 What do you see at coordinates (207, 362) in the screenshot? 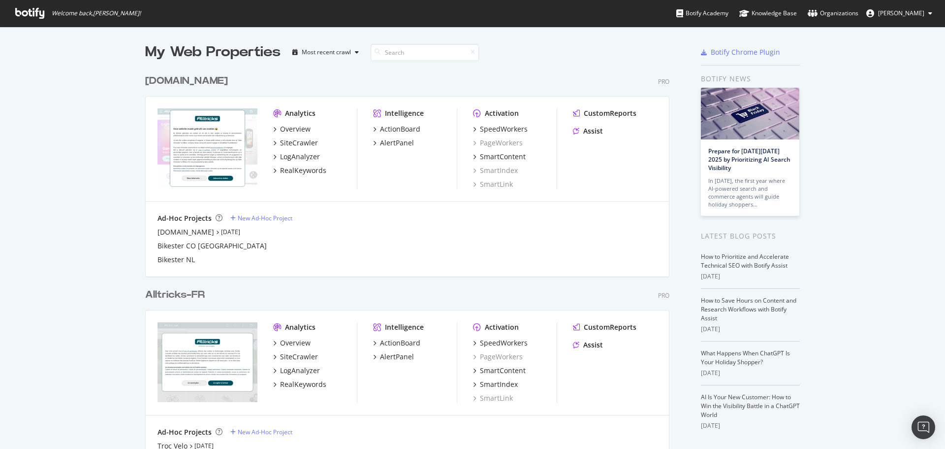
I see `img: alltricks.fr` at bounding box center [207, 362].